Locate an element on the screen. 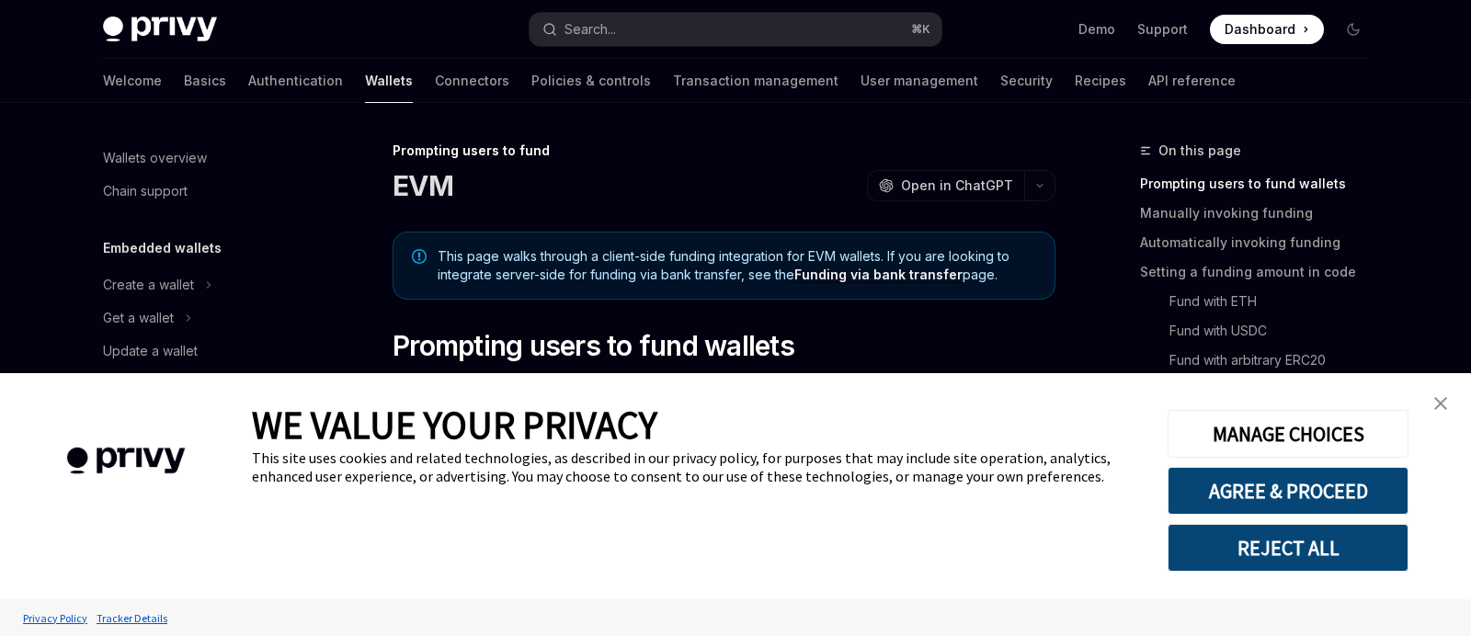 The width and height of the screenshot is (1471, 636). a: API reference is located at coordinates (1192, 81).